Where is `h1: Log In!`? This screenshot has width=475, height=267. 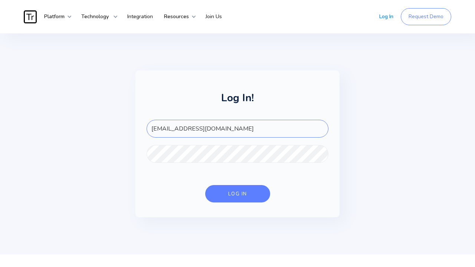 h1: Log In! is located at coordinates (237, 102).